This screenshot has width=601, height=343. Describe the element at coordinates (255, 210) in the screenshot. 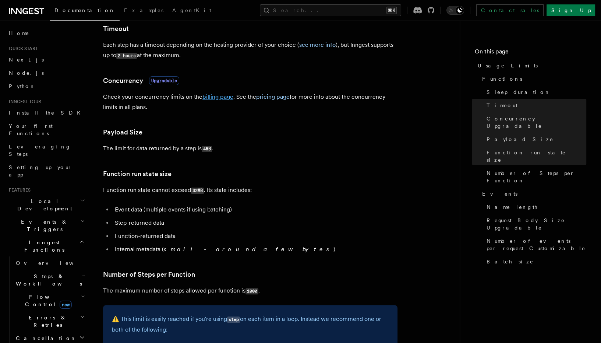

I see `li: Event data (multiple events if using batching)` at that location.